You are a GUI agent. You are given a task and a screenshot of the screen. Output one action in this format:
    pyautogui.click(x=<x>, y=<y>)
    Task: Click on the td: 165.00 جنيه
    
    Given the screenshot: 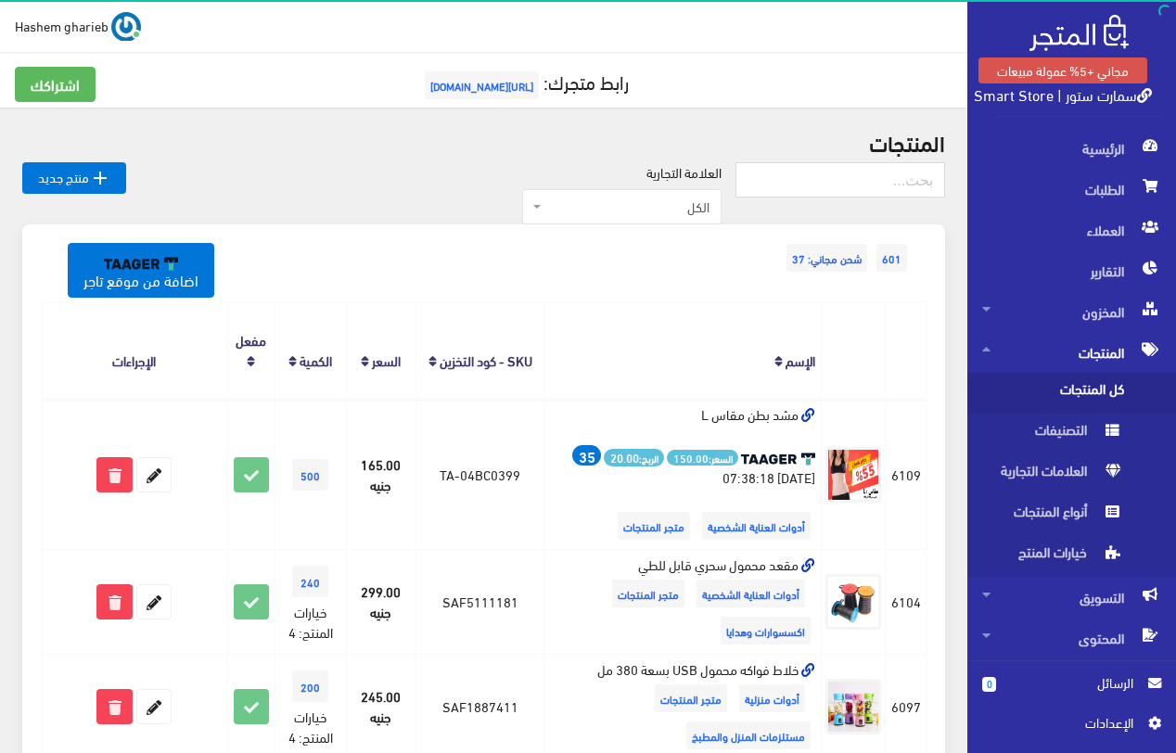 What is the action you would take?
    pyautogui.click(x=380, y=474)
    